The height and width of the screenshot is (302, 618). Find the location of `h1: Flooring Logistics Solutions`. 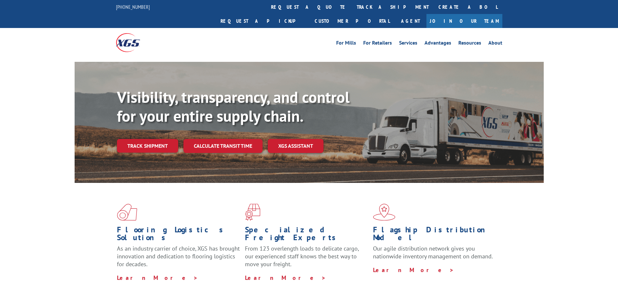

h1: Flooring Logistics Solutions is located at coordinates (179, 236).